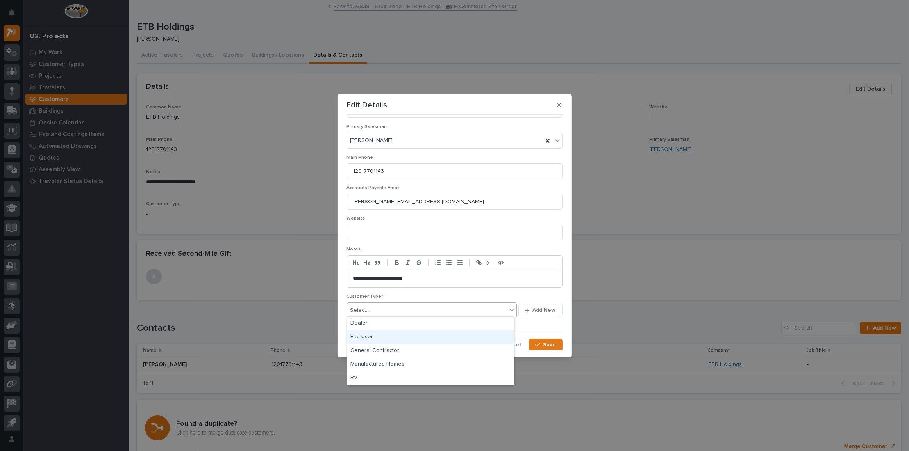  Describe the element at coordinates (365, 297) in the screenshot. I see `span: Customer Type` at that location.